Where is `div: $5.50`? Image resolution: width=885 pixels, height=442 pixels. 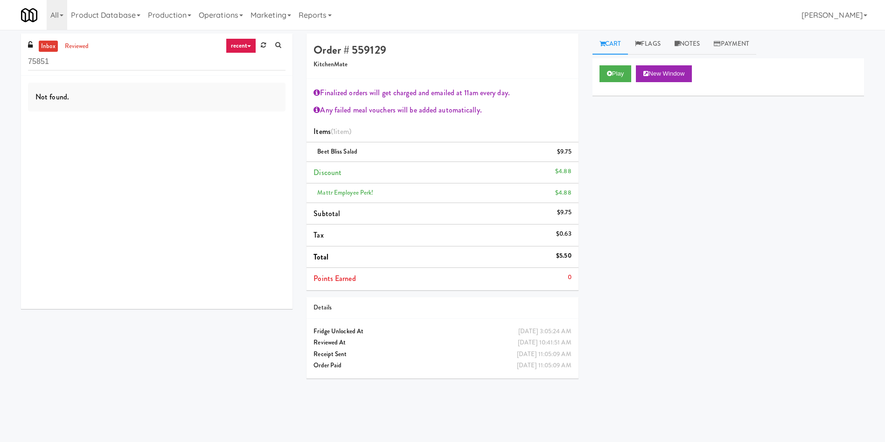 div: $5.50 is located at coordinates (563, 256).